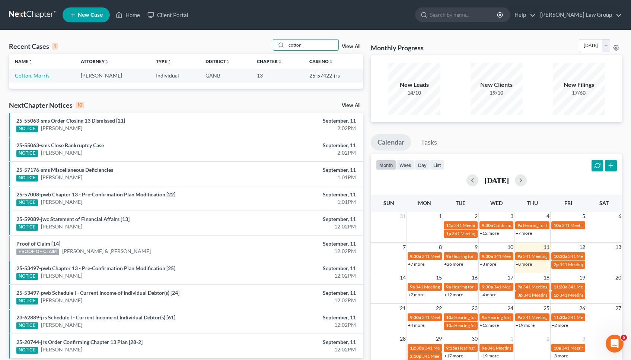  What do you see at coordinates (71, 120) in the screenshot?
I see `a: 25-55063-sms Order Closing 13 Dismissed [21]` at bounding box center [71, 120].